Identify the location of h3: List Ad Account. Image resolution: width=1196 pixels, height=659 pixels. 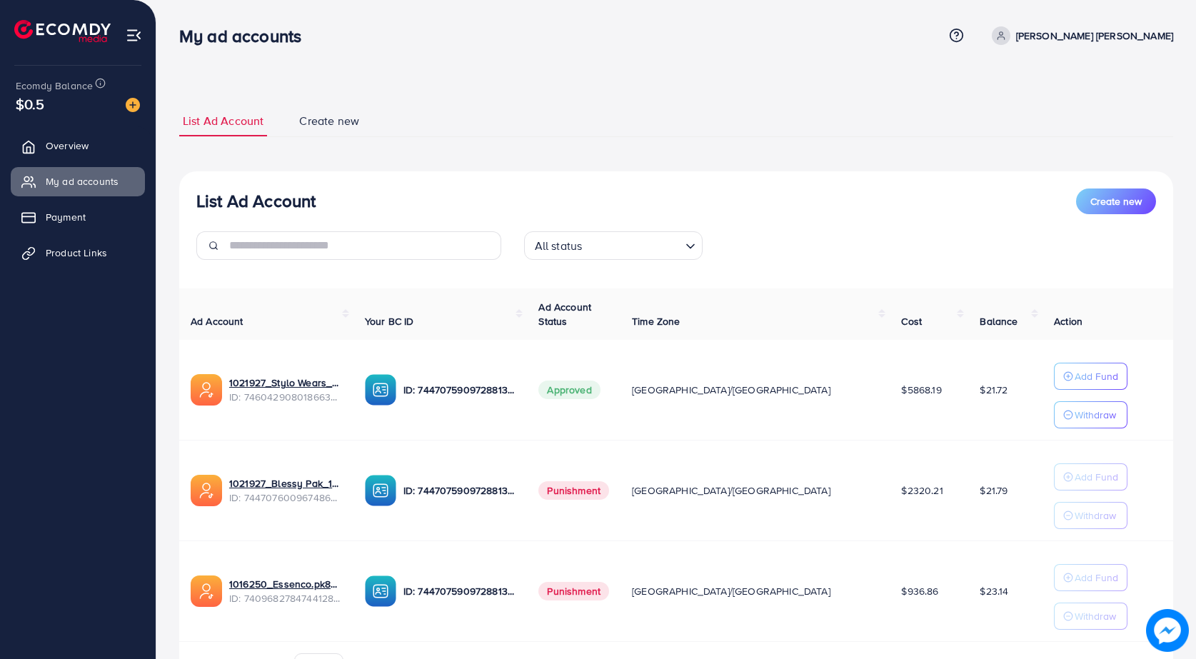
(256, 201).